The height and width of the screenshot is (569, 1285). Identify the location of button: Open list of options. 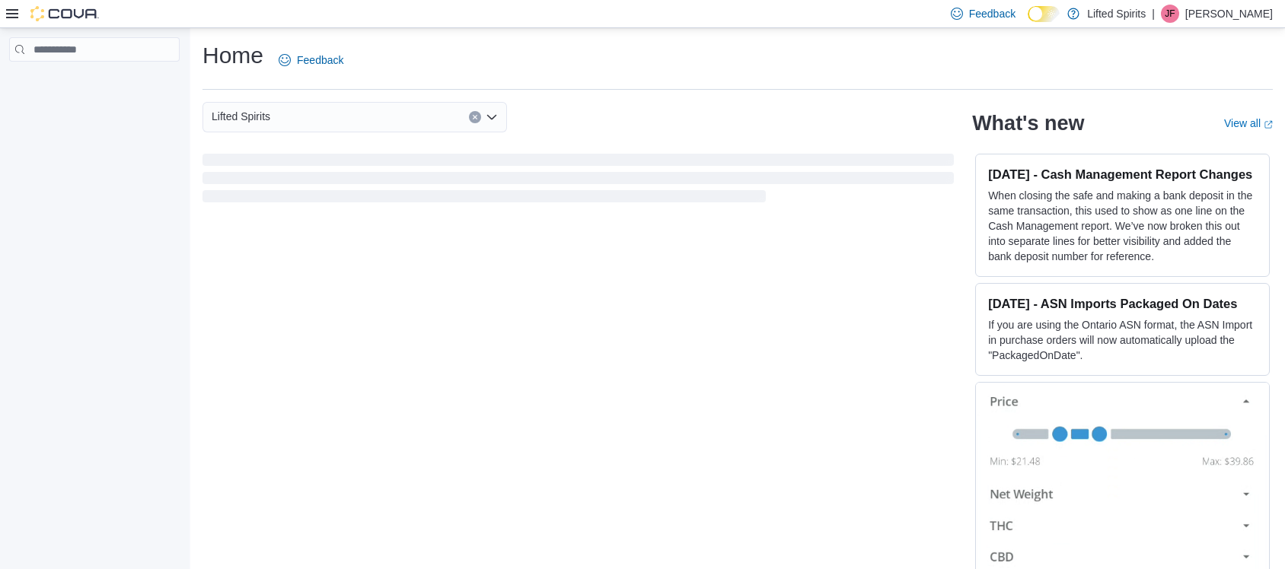
(492, 117).